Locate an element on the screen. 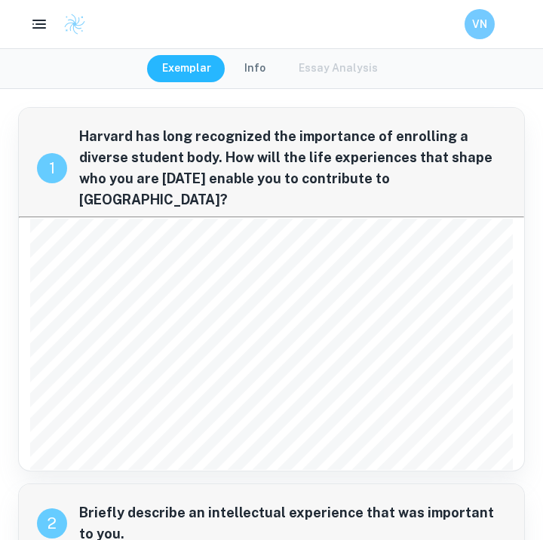 Image resolution: width=543 pixels, height=540 pixels. a: Clastify logo is located at coordinates (70, 24).